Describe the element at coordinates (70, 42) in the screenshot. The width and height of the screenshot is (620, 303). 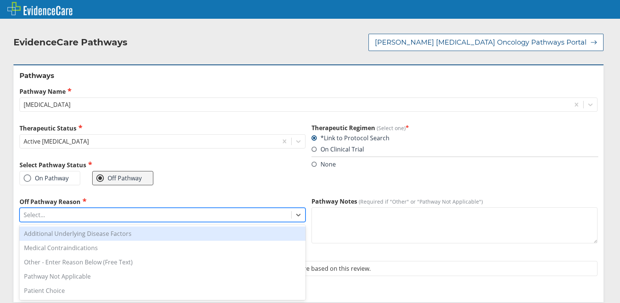
I see `h2: EvidenceCare Pathways` at that location.